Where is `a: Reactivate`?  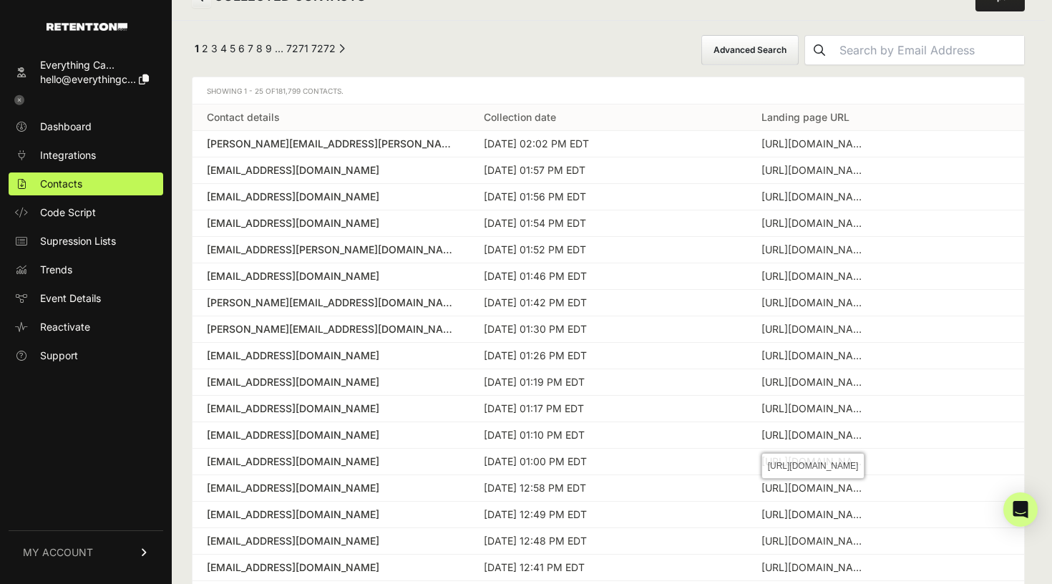 a: Reactivate is located at coordinates (86, 327).